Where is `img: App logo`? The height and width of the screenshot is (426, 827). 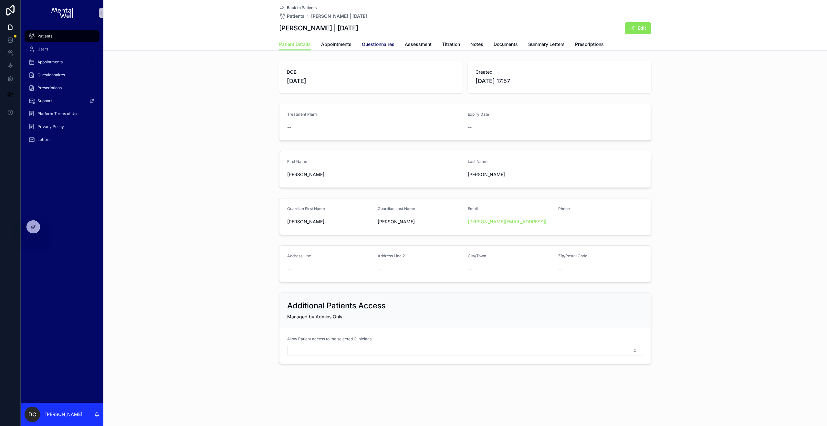 img: App logo is located at coordinates (62, 13).